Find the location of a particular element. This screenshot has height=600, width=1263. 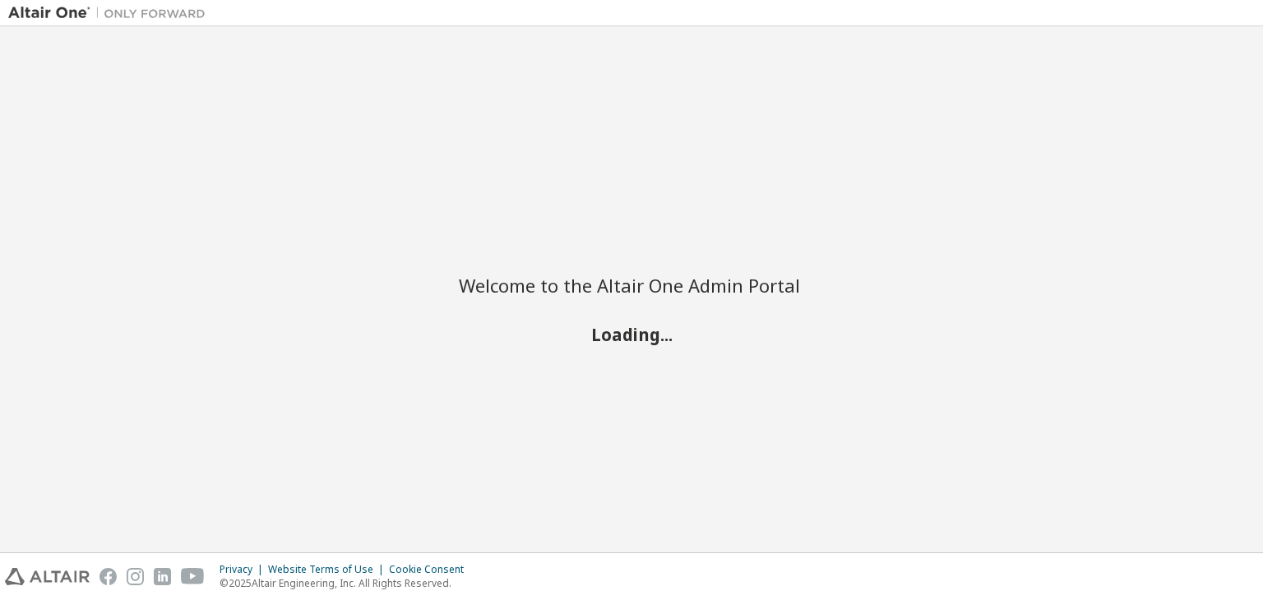

div: Cookie Consent is located at coordinates (431, 570).